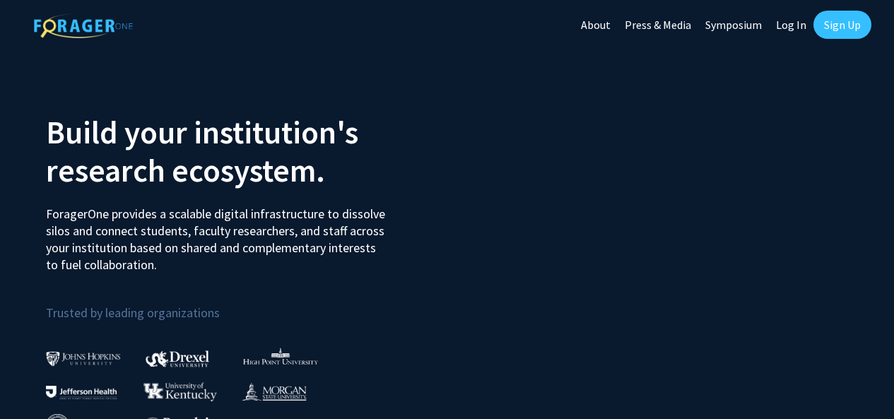  I want to click on img: High Point University, so click(280, 356).